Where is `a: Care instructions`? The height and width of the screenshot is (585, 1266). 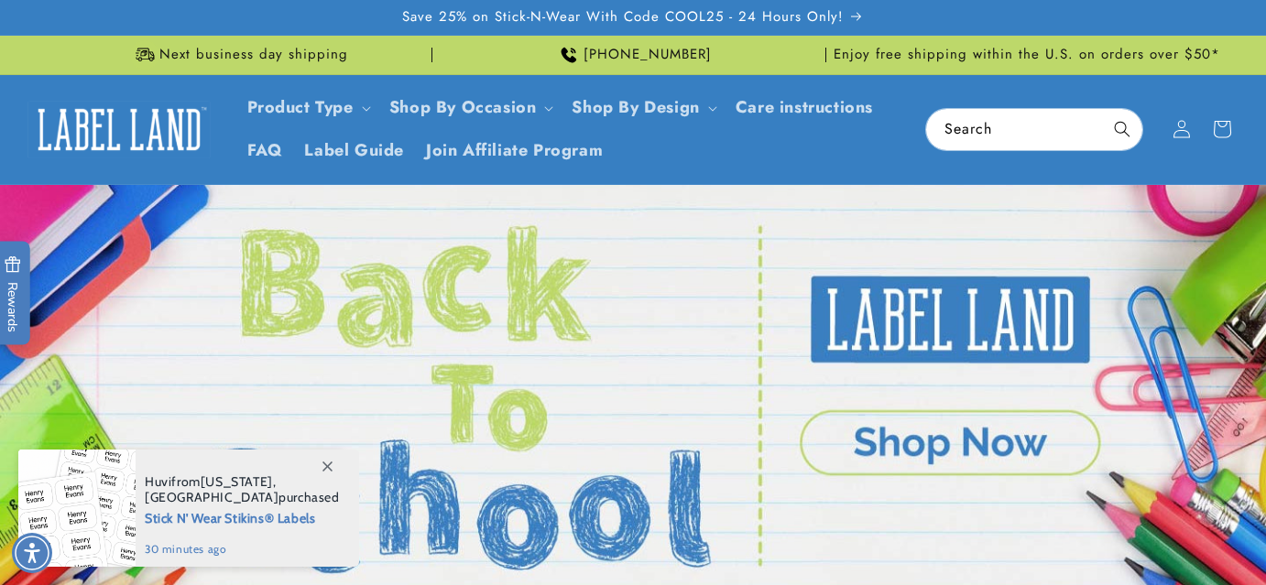
a: Care instructions is located at coordinates (804, 107).